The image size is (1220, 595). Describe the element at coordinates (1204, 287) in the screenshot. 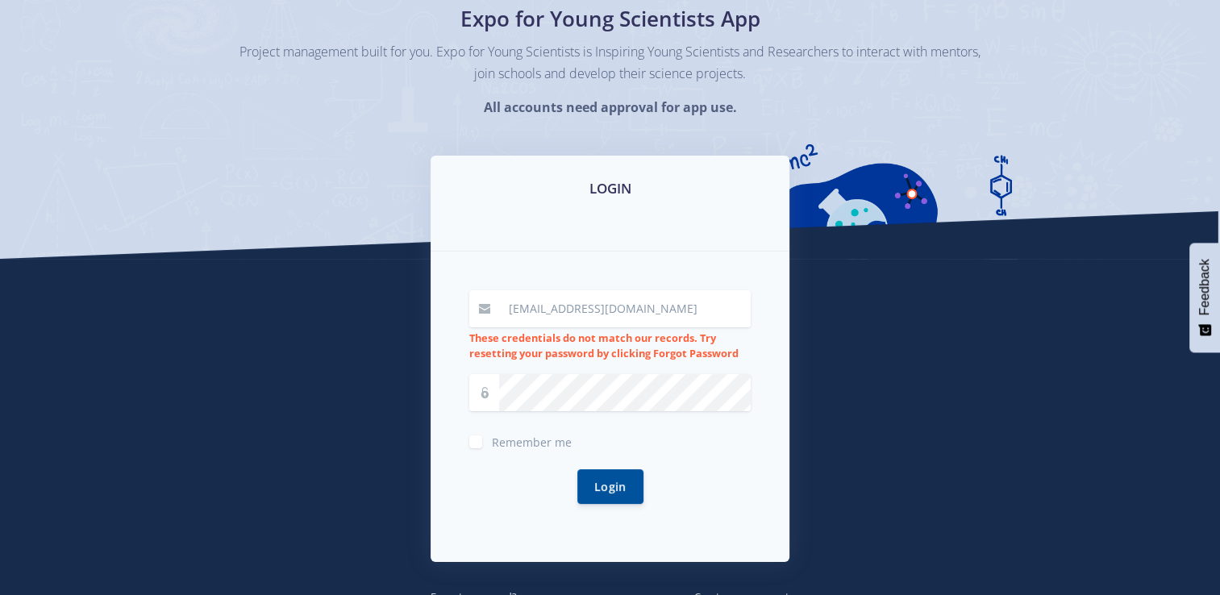

I see `span: Feedback` at that location.